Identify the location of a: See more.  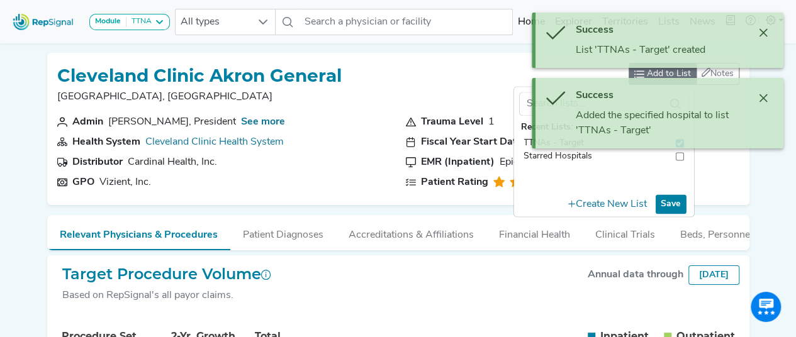
(263, 122).